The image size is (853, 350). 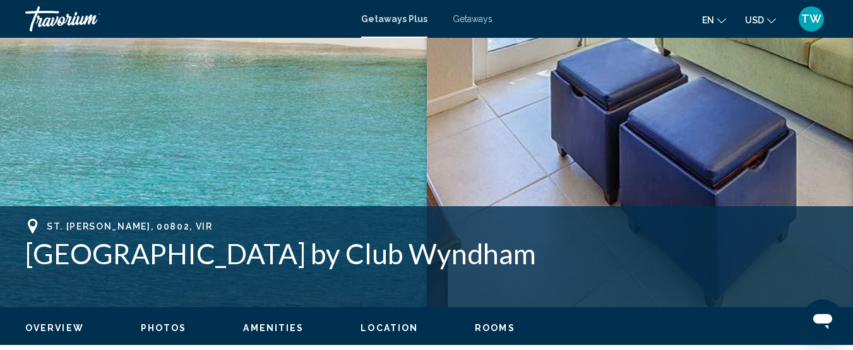 I want to click on button: User Menu, so click(x=811, y=19).